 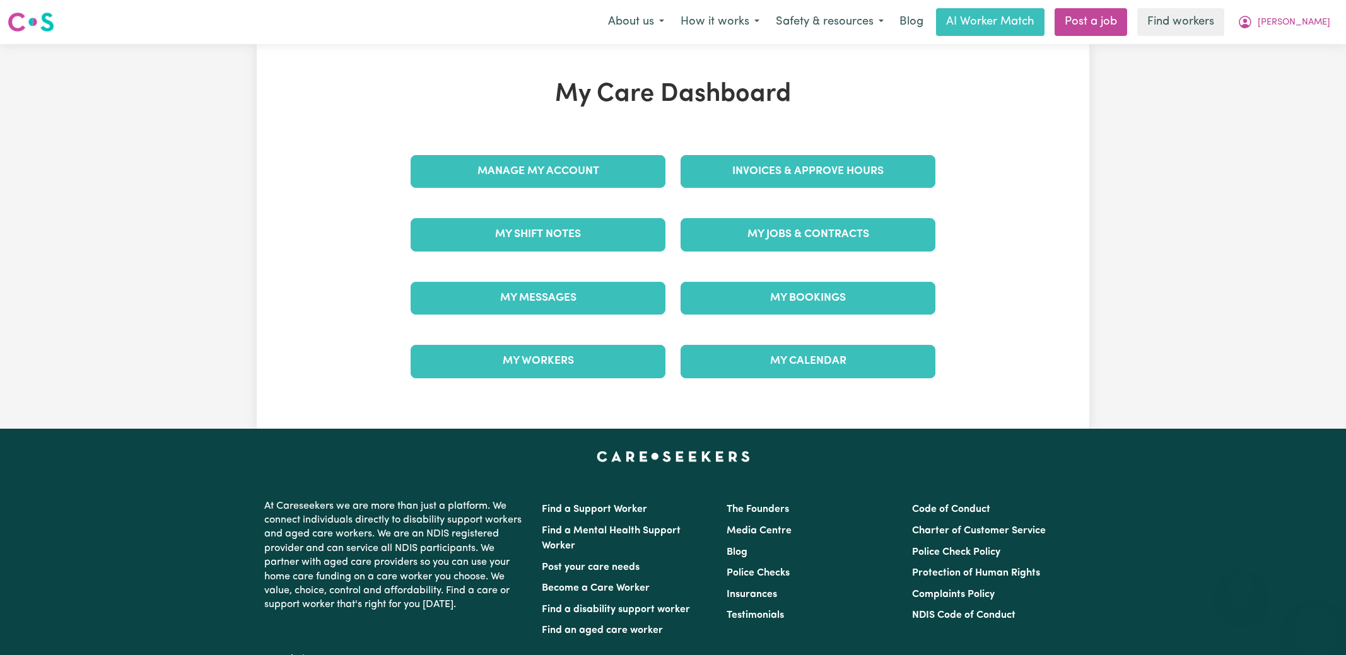 I want to click on button: How it works, so click(x=720, y=22).